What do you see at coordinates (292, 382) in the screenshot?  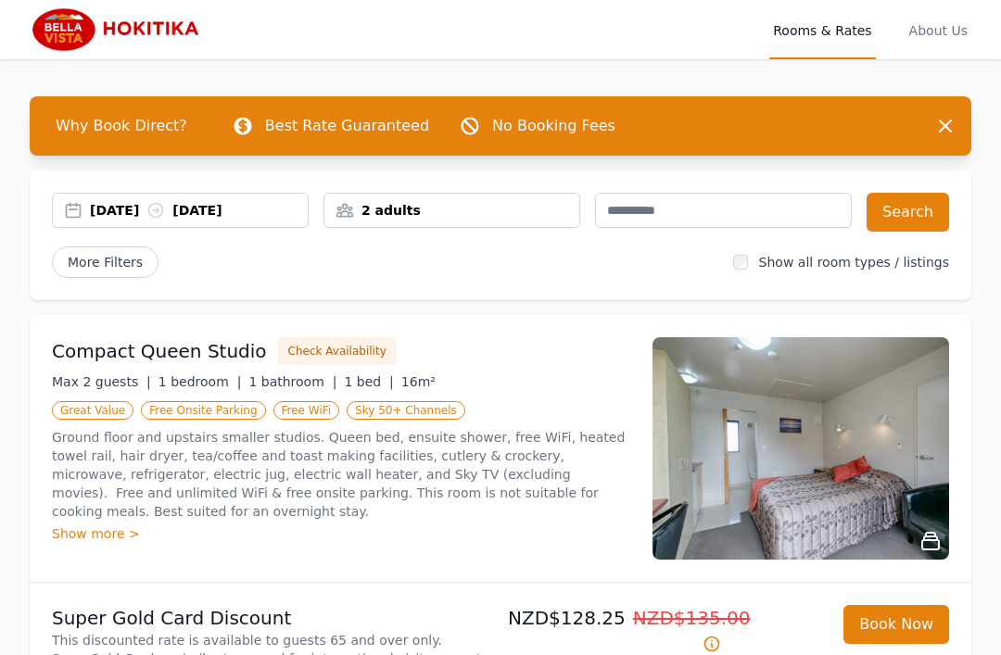 I see `span: 1 bathroom |` at bounding box center [292, 382].